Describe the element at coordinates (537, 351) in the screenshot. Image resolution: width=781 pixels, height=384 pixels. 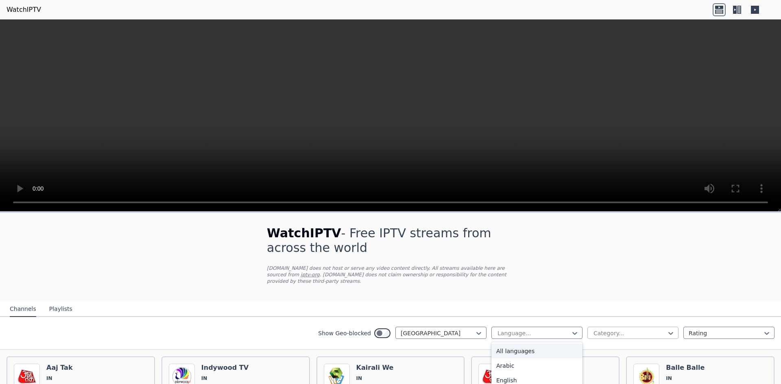
I see `div: All languages` at that location.